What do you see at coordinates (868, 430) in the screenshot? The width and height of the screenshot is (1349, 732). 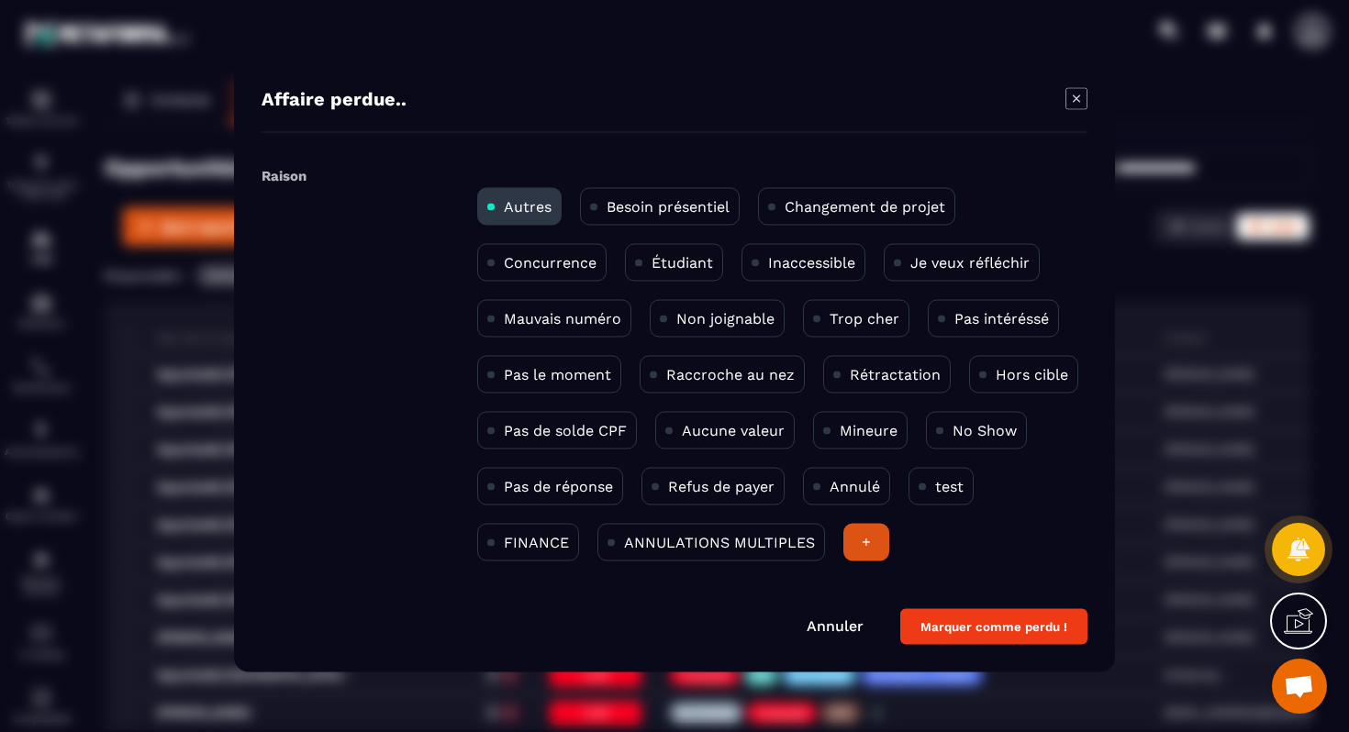 I see `p: Mineure` at bounding box center [868, 430].